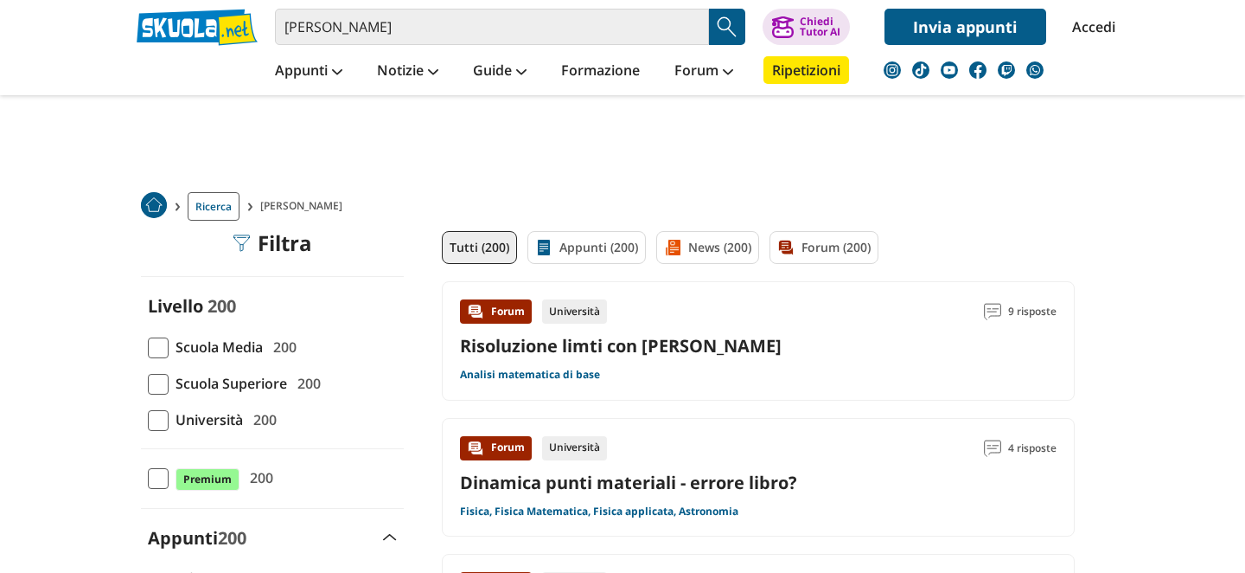  Describe the element at coordinates (727, 27) in the screenshot. I see `img: Cerca appunti, riassunti o versioni` at that location.